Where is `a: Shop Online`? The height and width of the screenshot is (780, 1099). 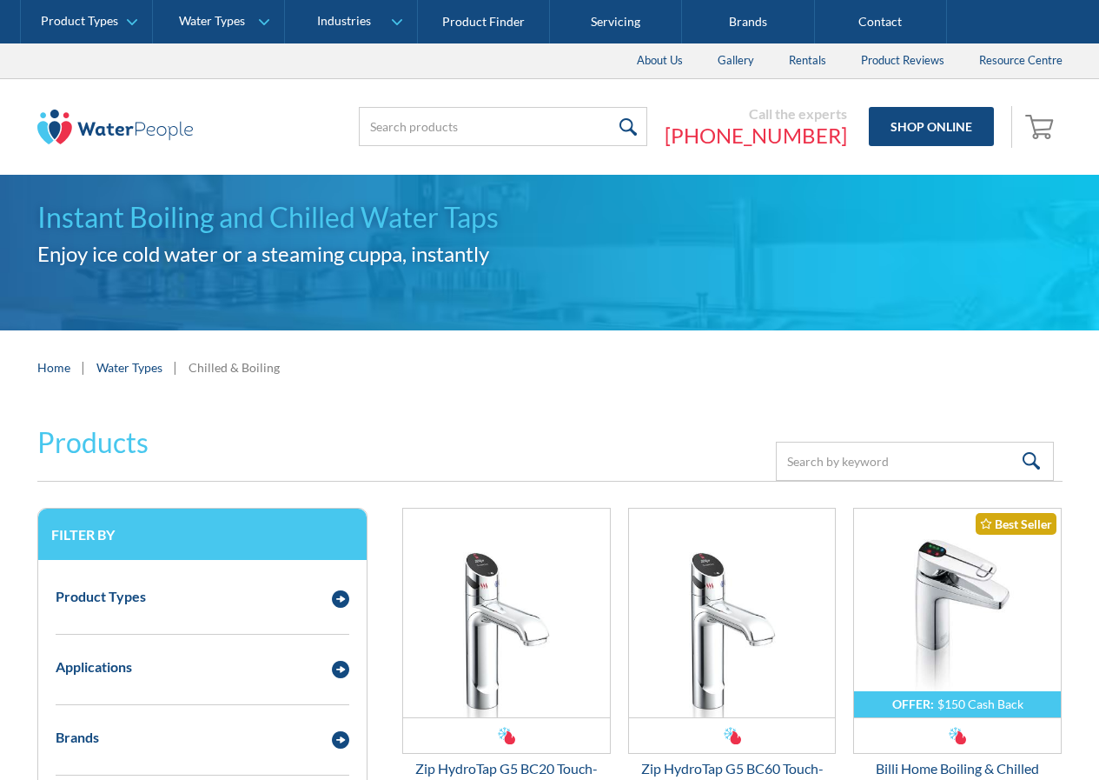
a: Shop Online is located at coordinates (932, 126).